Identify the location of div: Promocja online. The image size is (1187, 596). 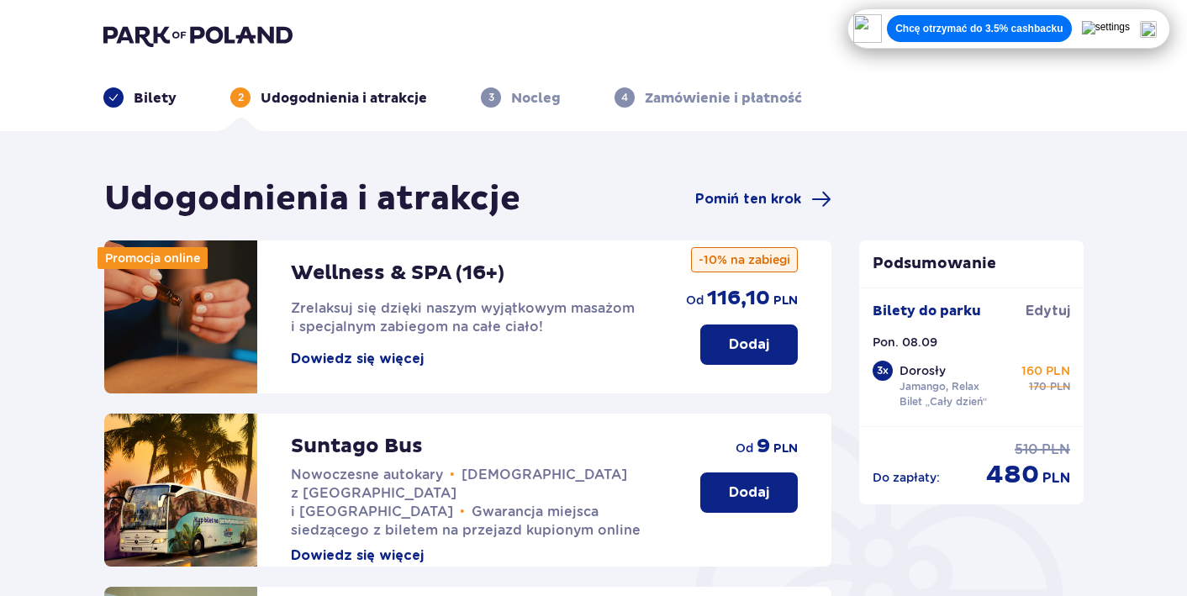
(152, 258).